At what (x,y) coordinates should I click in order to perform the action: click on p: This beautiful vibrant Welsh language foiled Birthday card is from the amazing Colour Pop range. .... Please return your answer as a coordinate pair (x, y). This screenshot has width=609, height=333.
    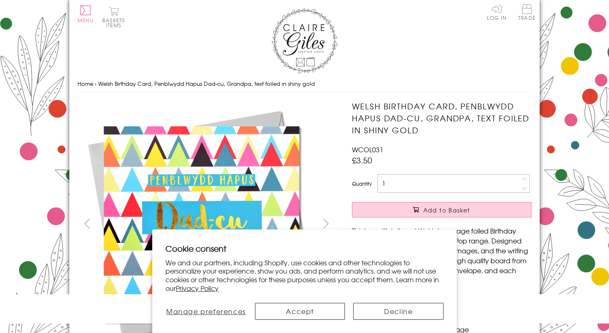
    Looking at the image, I should click on (442, 256).